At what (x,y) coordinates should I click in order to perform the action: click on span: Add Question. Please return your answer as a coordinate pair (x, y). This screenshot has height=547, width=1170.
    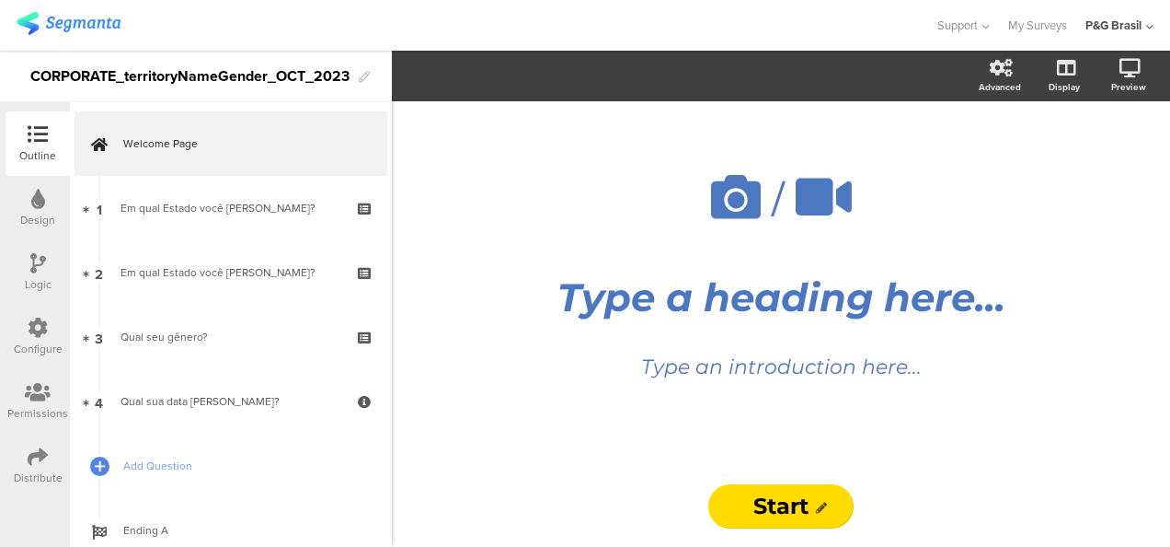
    Looking at the image, I should click on (241, 466).